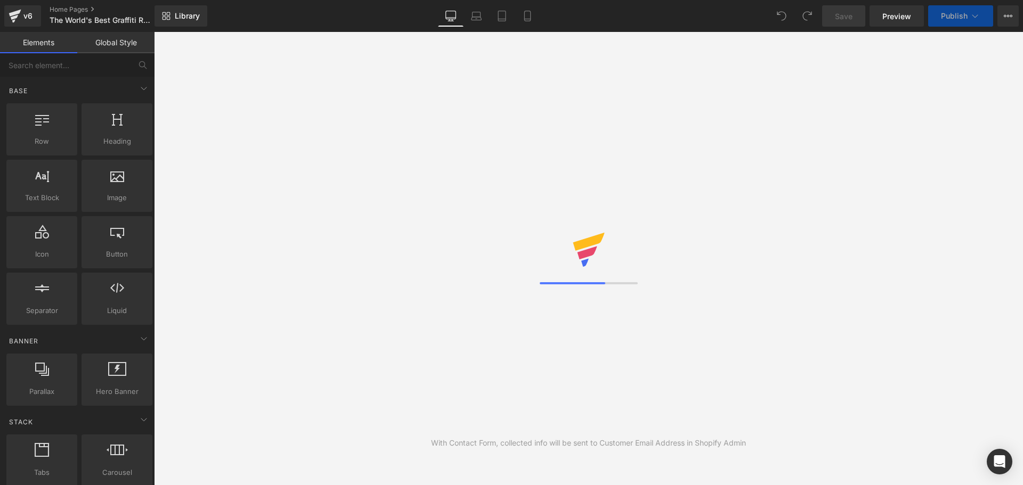  I want to click on a: Laptop, so click(476, 16).